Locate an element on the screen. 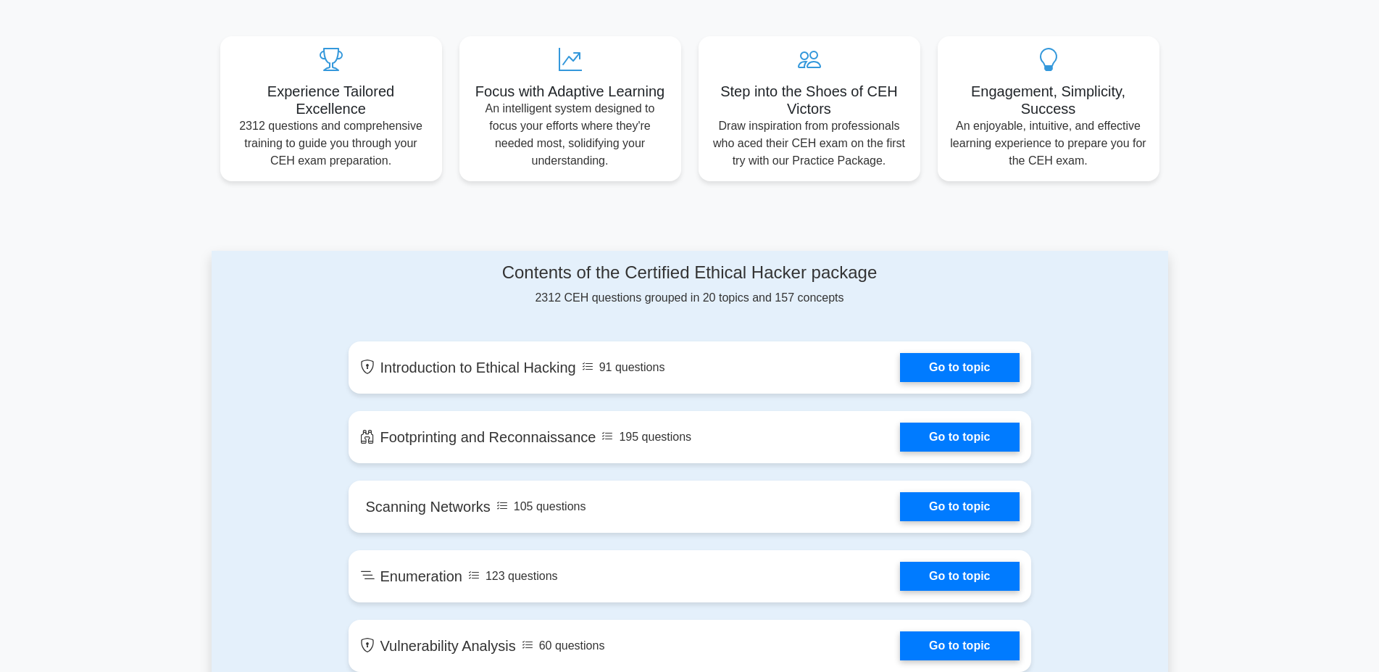 The image size is (1379, 672). p: Draw inspiration from professionals who aced their CEH exam on the first try with our Practice Pa... is located at coordinates (809, 143).